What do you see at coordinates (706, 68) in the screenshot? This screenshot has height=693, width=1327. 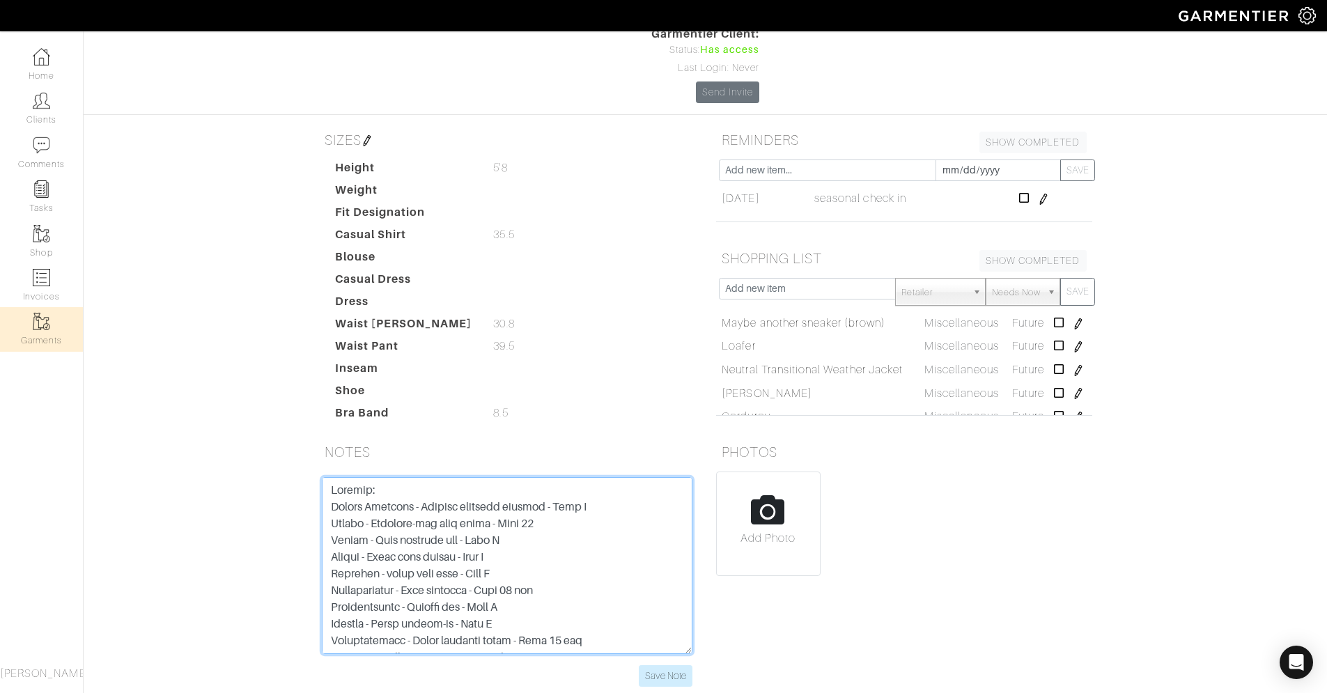 I see `div: Last Login: Never` at bounding box center [706, 68].